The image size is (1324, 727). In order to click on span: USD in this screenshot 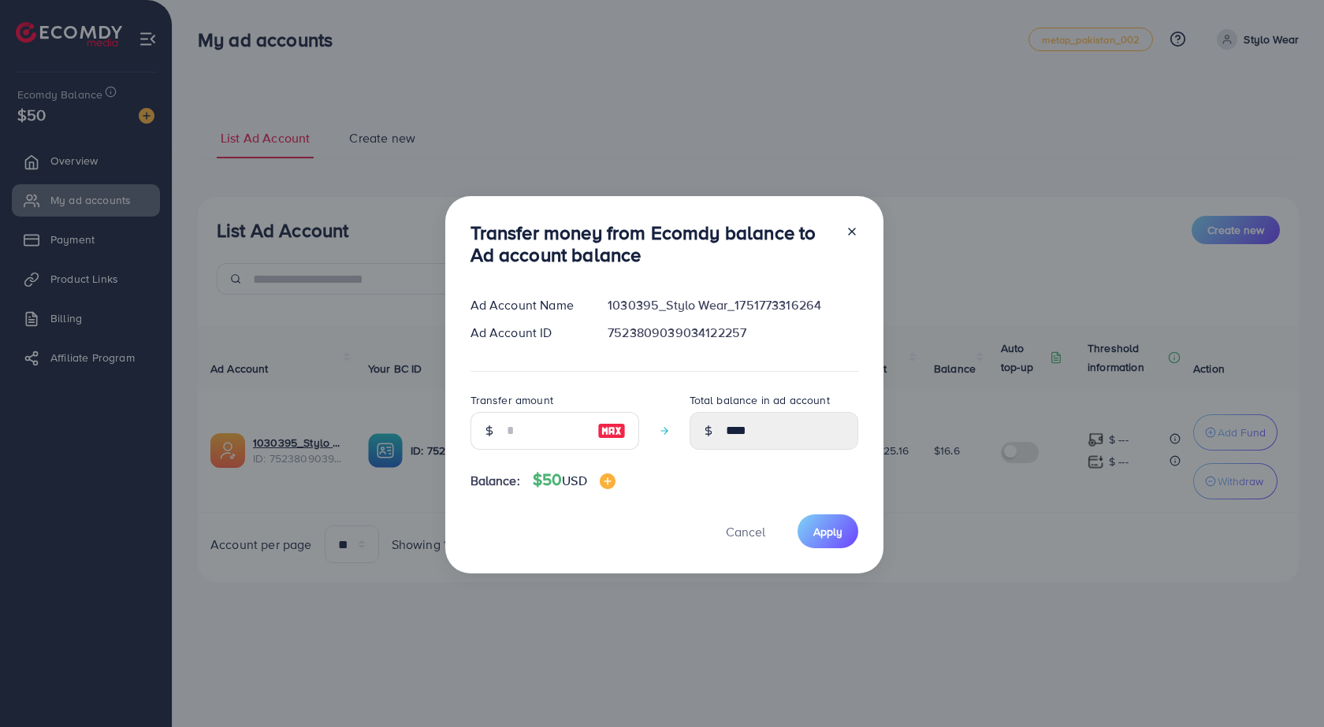, I will do `click(574, 481)`.